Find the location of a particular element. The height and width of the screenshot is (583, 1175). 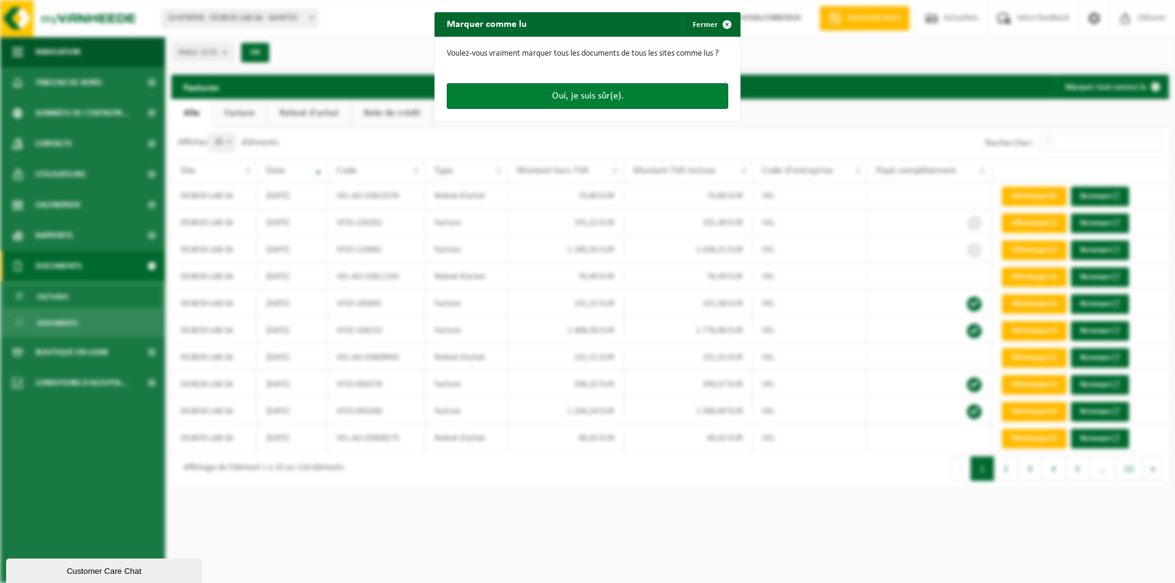

div: Customer Care Chat is located at coordinates (98, 15).